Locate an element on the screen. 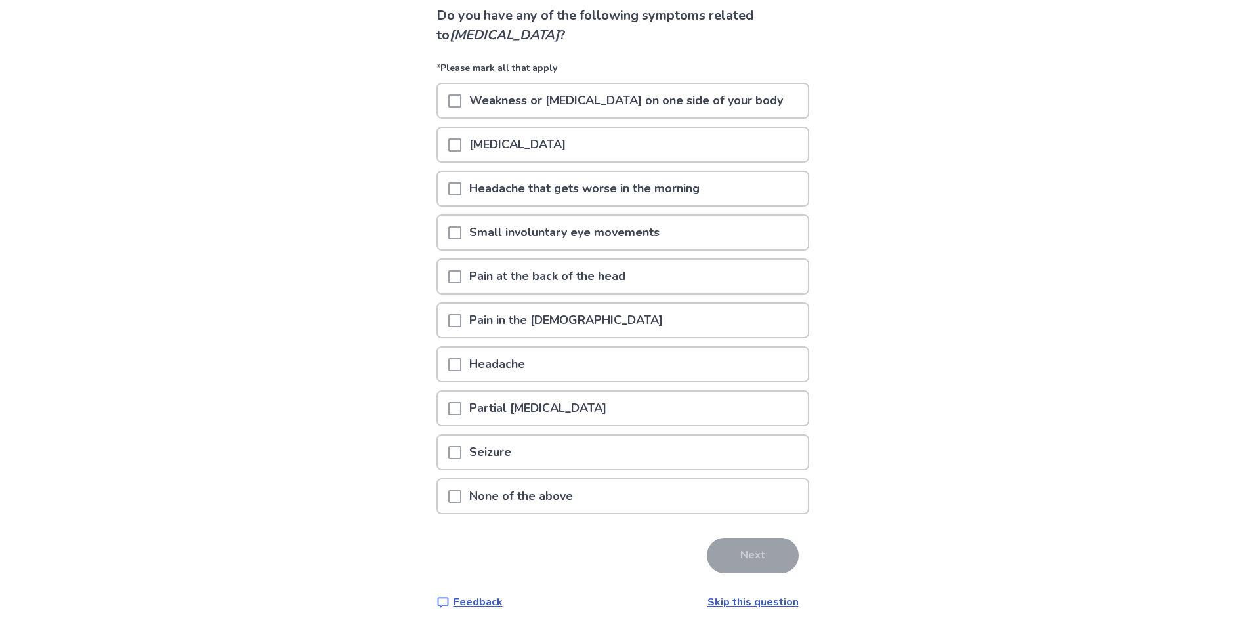 Image resolution: width=1245 pixels, height=631 pixels. p: Headache is located at coordinates (497, 364).